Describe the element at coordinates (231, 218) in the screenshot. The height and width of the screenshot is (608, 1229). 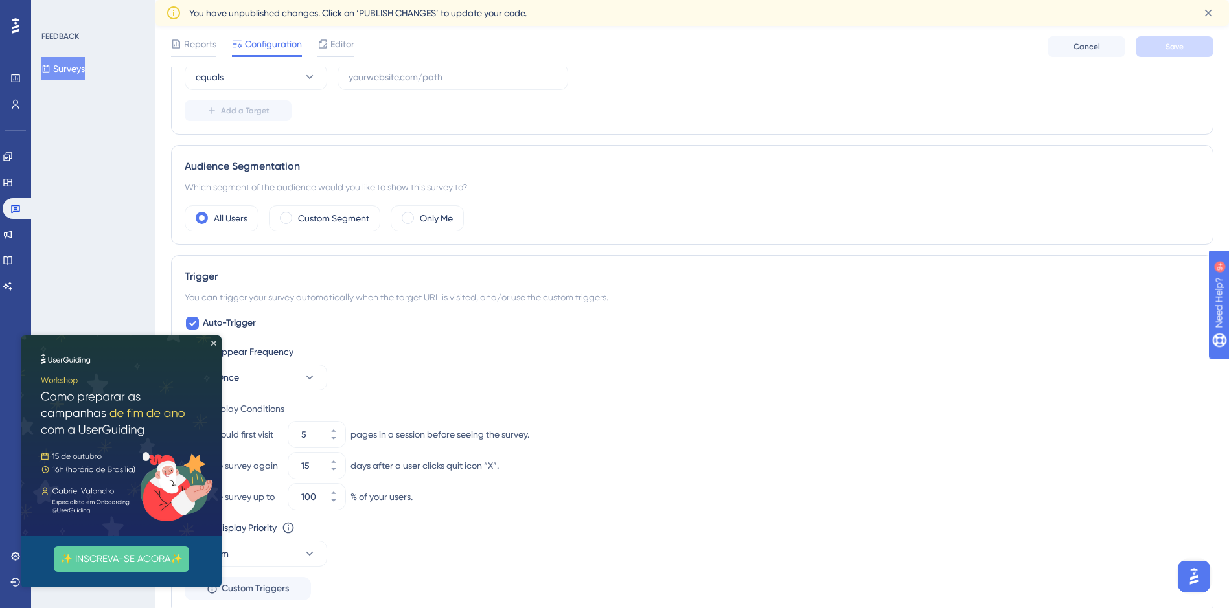
I see `label: All Users` at that location.